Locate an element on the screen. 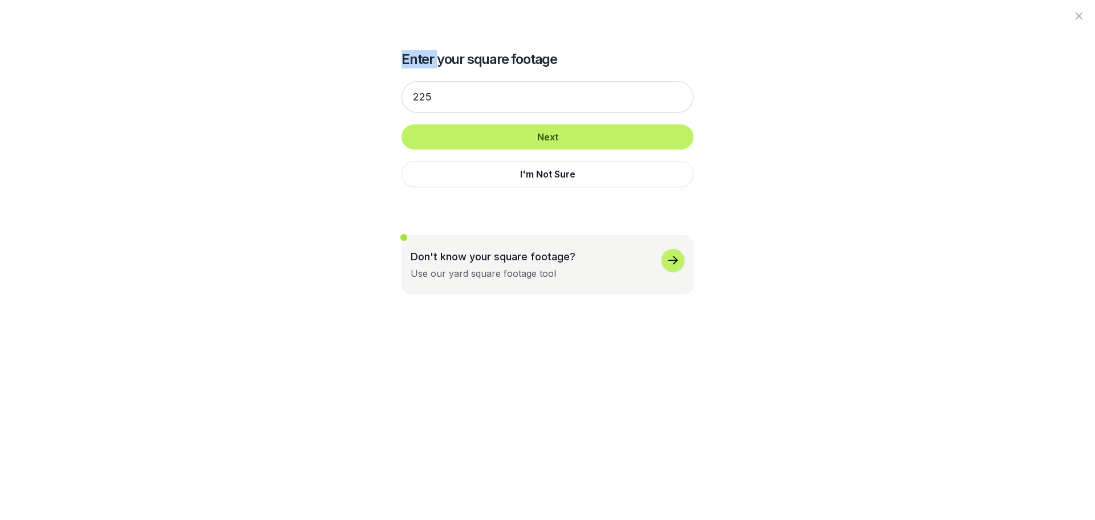 Image resolution: width=1095 pixels, height=520 pixels. h2: Enter your square footage is located at coordinates (548, 59).